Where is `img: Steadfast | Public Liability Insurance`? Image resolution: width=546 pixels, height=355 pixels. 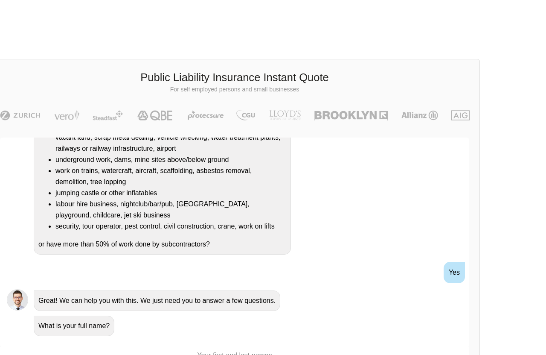
img: Steadfast | Public Liability Insurance is located at coordinates (108, 115).